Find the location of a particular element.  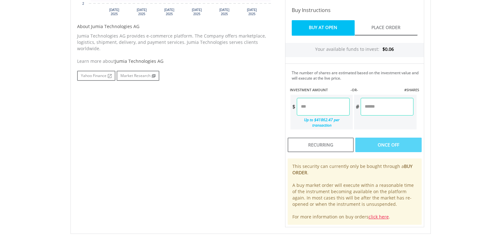

a: Yahoo Finance is located at coordinates (96, 76).